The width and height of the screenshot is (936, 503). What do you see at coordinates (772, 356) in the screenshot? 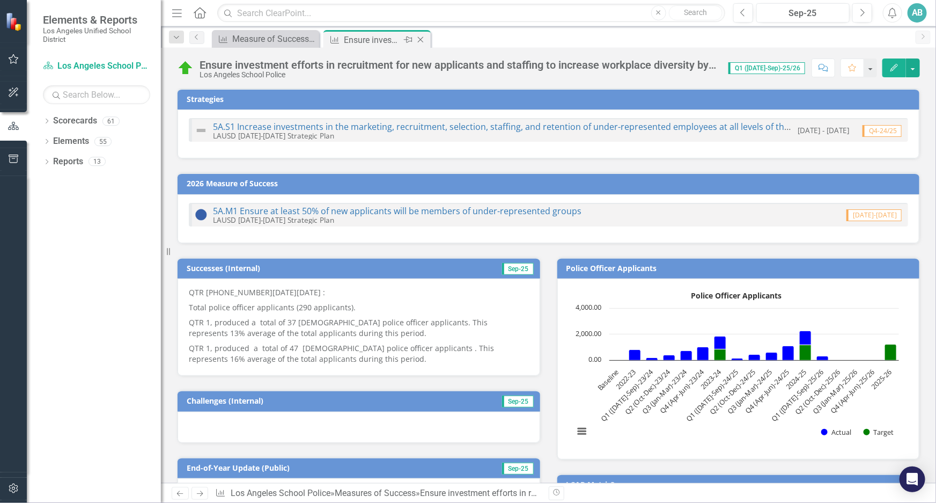
I see `path: Q3 (Jan-Mar)-24/25, 610. Actual.` at bounding box center [772, 356].